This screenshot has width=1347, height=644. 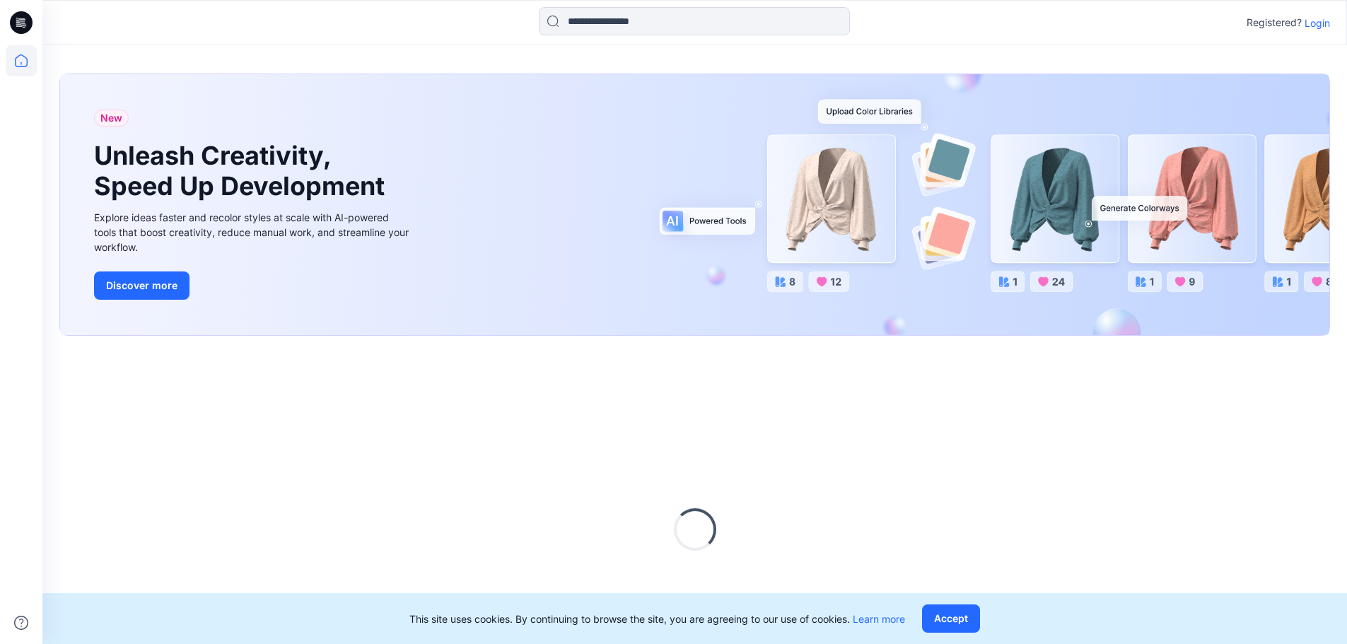 What do you see at coordinates (951, 619) in the screenshot?
I see `button: Accept` at bounding box center [951, 619].